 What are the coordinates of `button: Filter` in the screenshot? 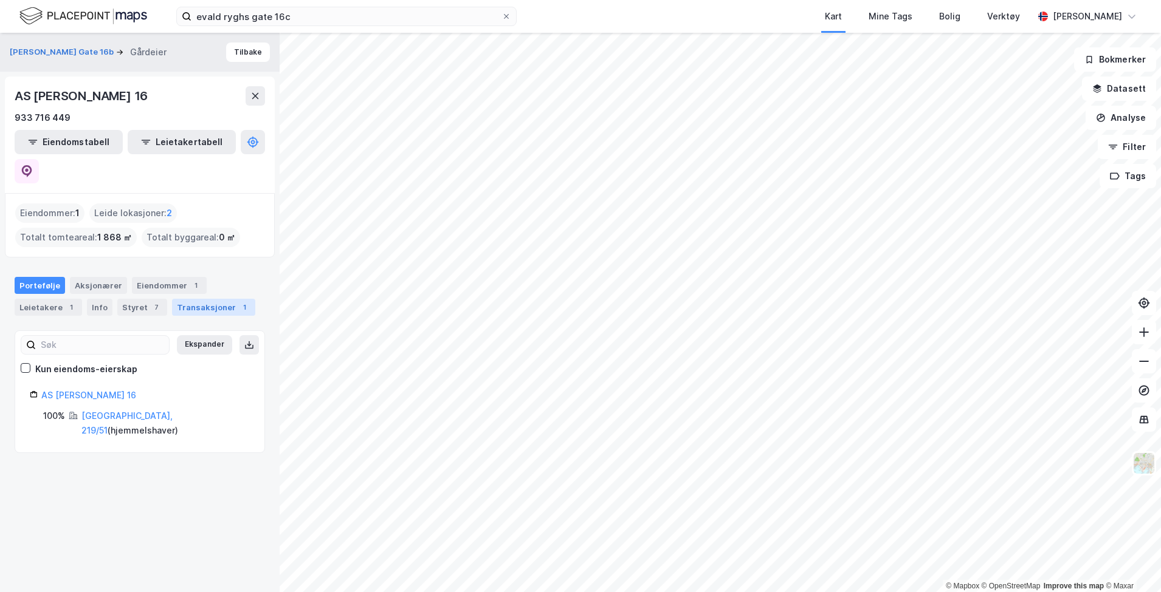 It's located at (1127, 147).